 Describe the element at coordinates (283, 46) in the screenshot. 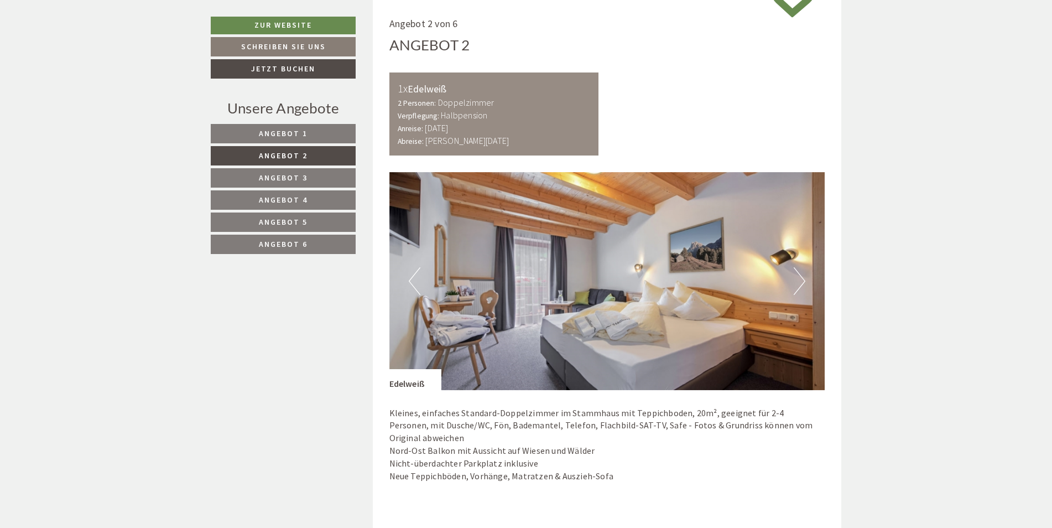

I see `a: Schreiben Sie uns` at that location.